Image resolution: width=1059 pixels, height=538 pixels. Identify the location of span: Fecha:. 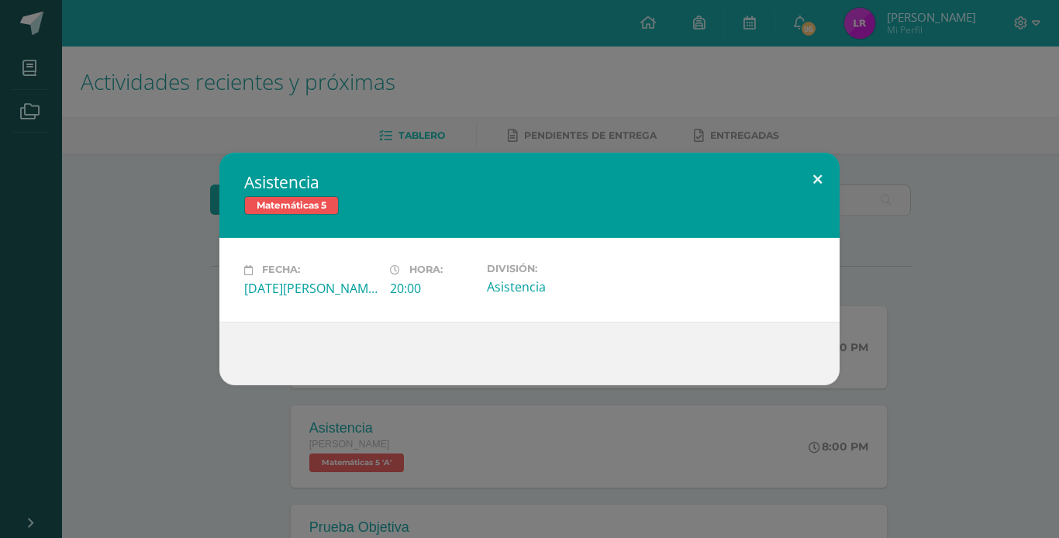
(281, 270).